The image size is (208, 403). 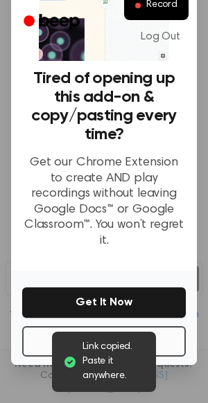 What do you see at coordinates (104, 302) in the screenshot?
I see `button: Get It Now` at bounding box center [104, 302].